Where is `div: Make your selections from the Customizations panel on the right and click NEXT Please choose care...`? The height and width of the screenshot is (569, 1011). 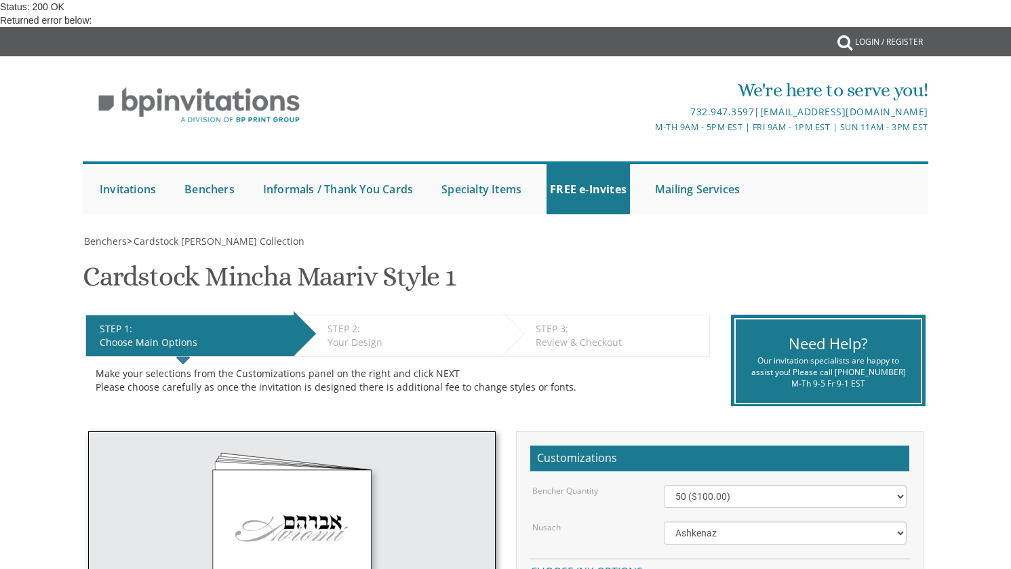 div: Make your selections from the Customizations panel on the right and click NEXT Please choose care... is located at coordinates (397, 380).